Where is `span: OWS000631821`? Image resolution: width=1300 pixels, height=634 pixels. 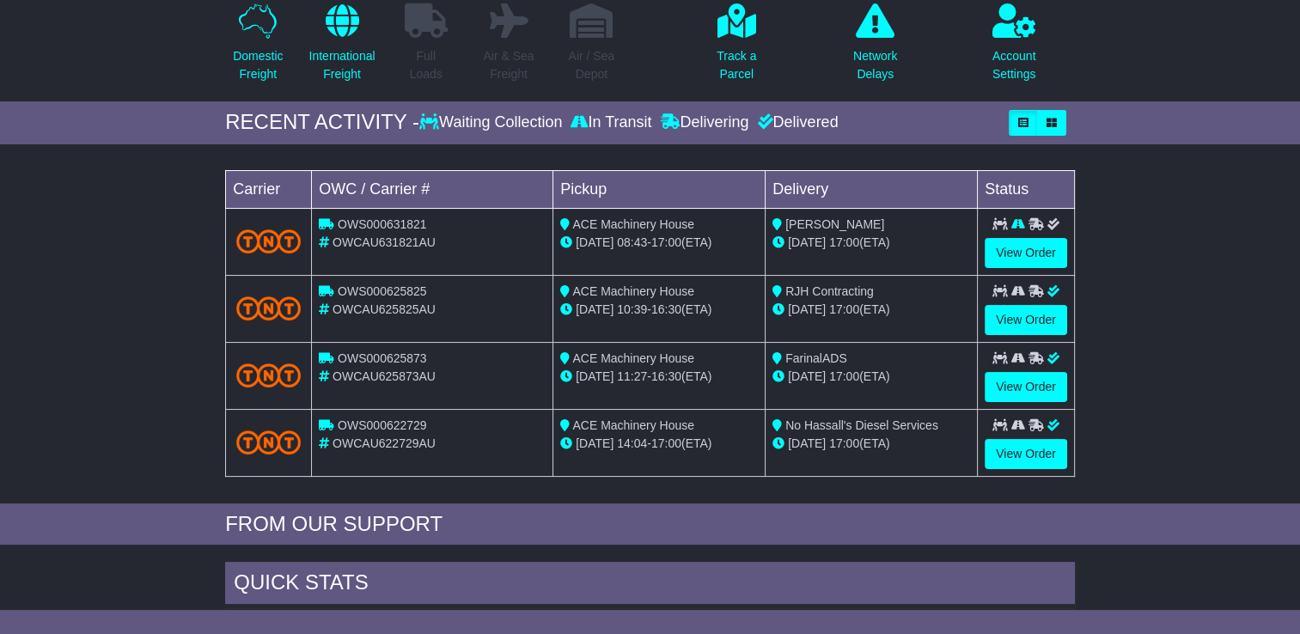 span: OWS000631821 is located at coordinates (382, 224).